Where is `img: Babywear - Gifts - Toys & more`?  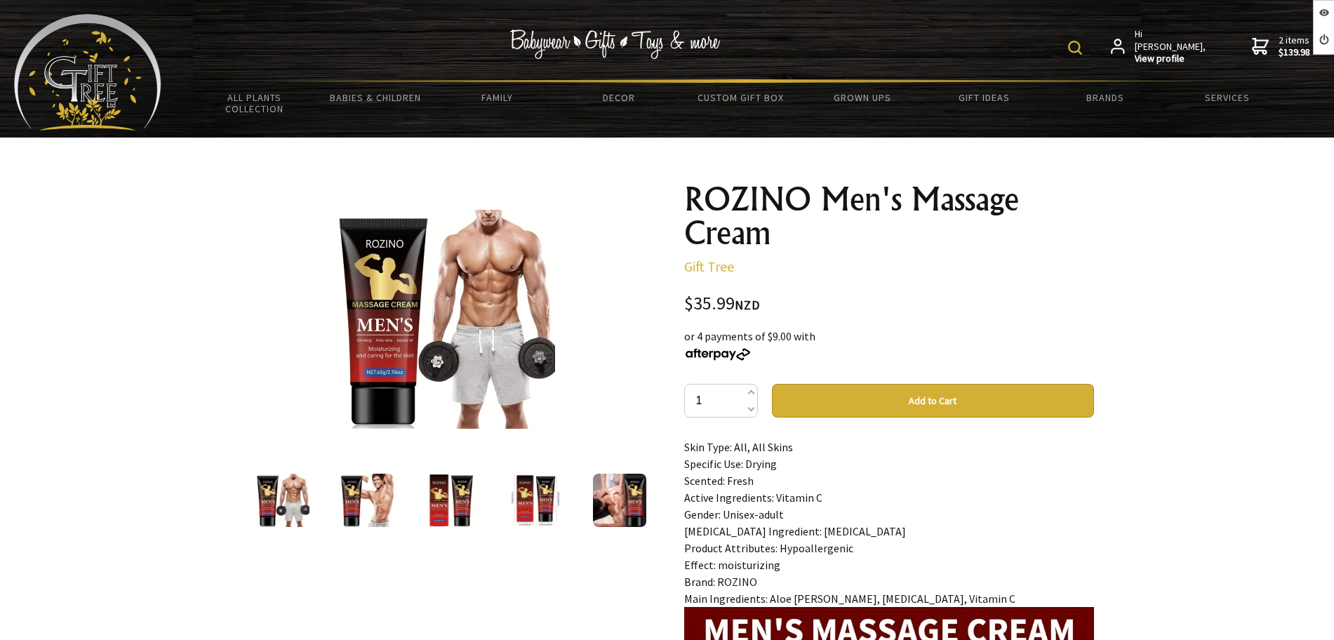
img: Babywear - Gifts - Toys & more is located at coordinates (615, 44).